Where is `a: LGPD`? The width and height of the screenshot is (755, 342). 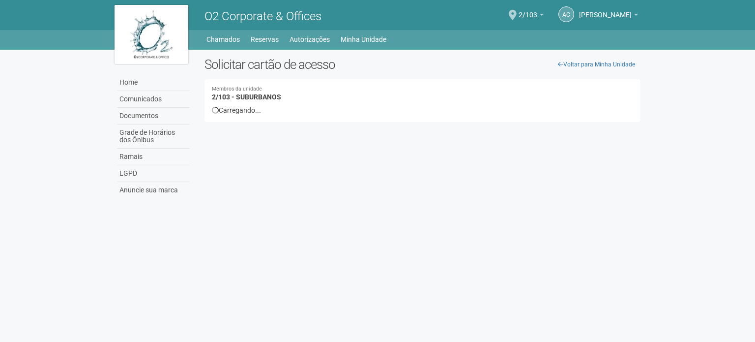
a: LGPD is located at coordinates (153, 174).